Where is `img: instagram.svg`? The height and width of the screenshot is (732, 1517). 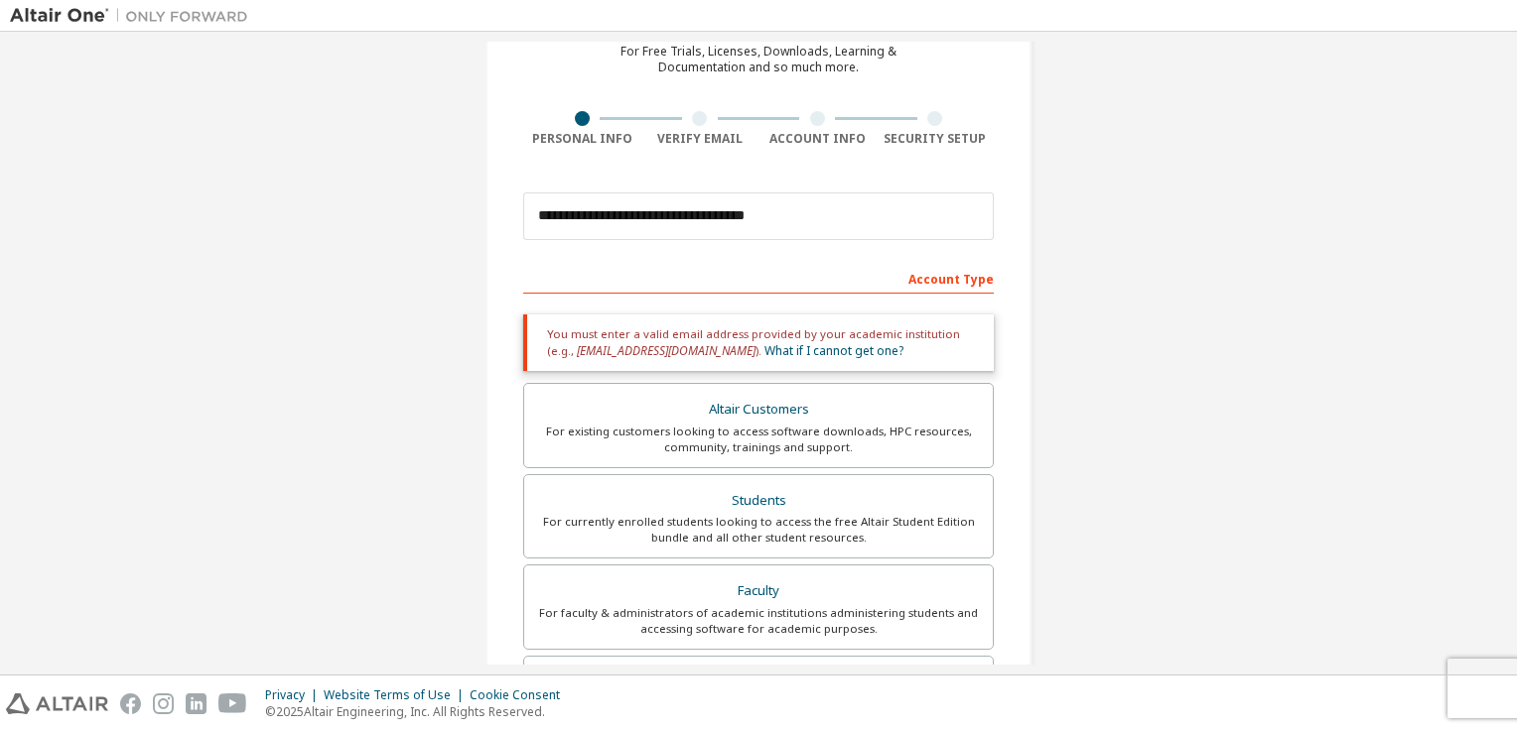
img: instagram.svg is located at coordinates (163, 704).